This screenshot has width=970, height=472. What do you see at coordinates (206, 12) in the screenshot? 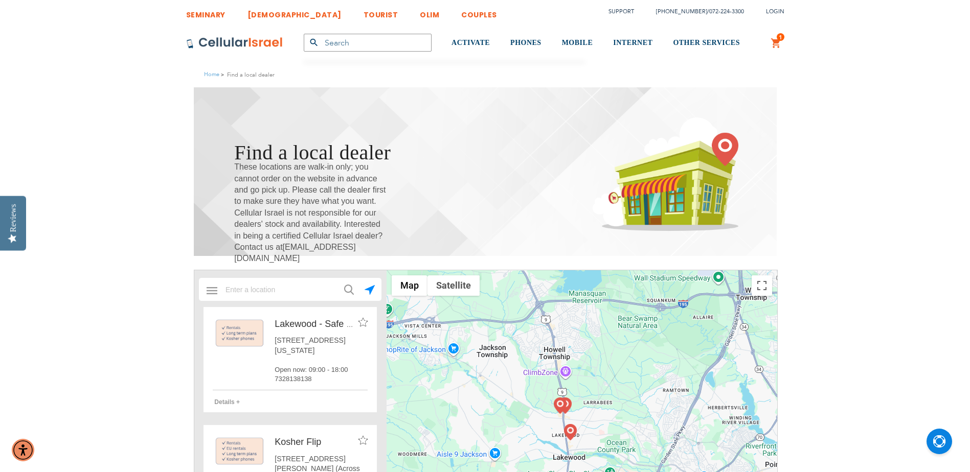
I see `a: SEMINARY` at bounding box center [206, 12].